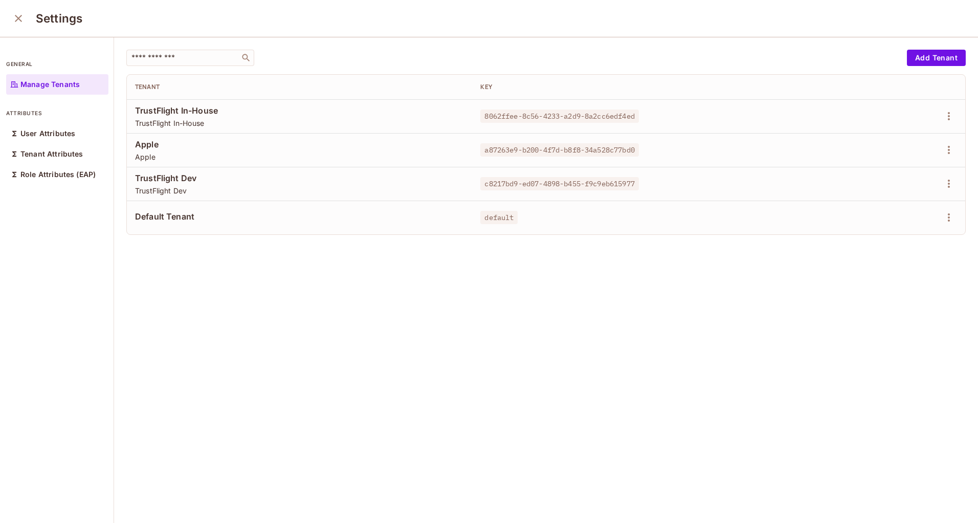 The height and width of the screenshot is (523, 978). I want to click on span: default, so click(499, 217).